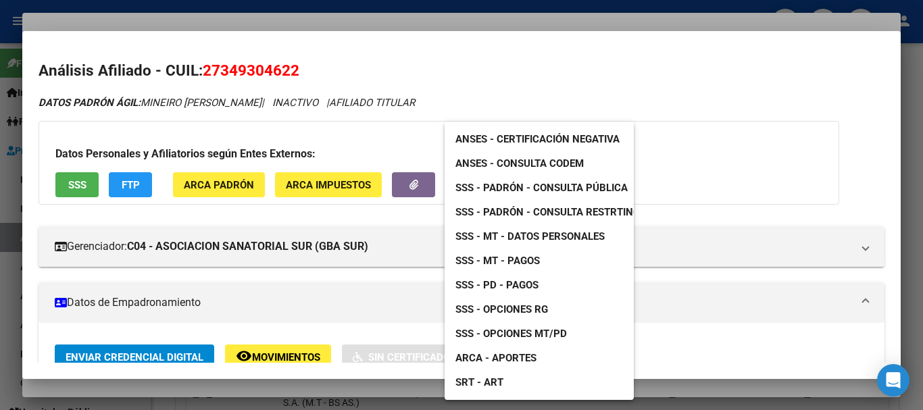 Image resolution: width=923 pixels, height=410 pixels. I want to click on a: ANSES - Certificación Negativa, so click(537, 139).